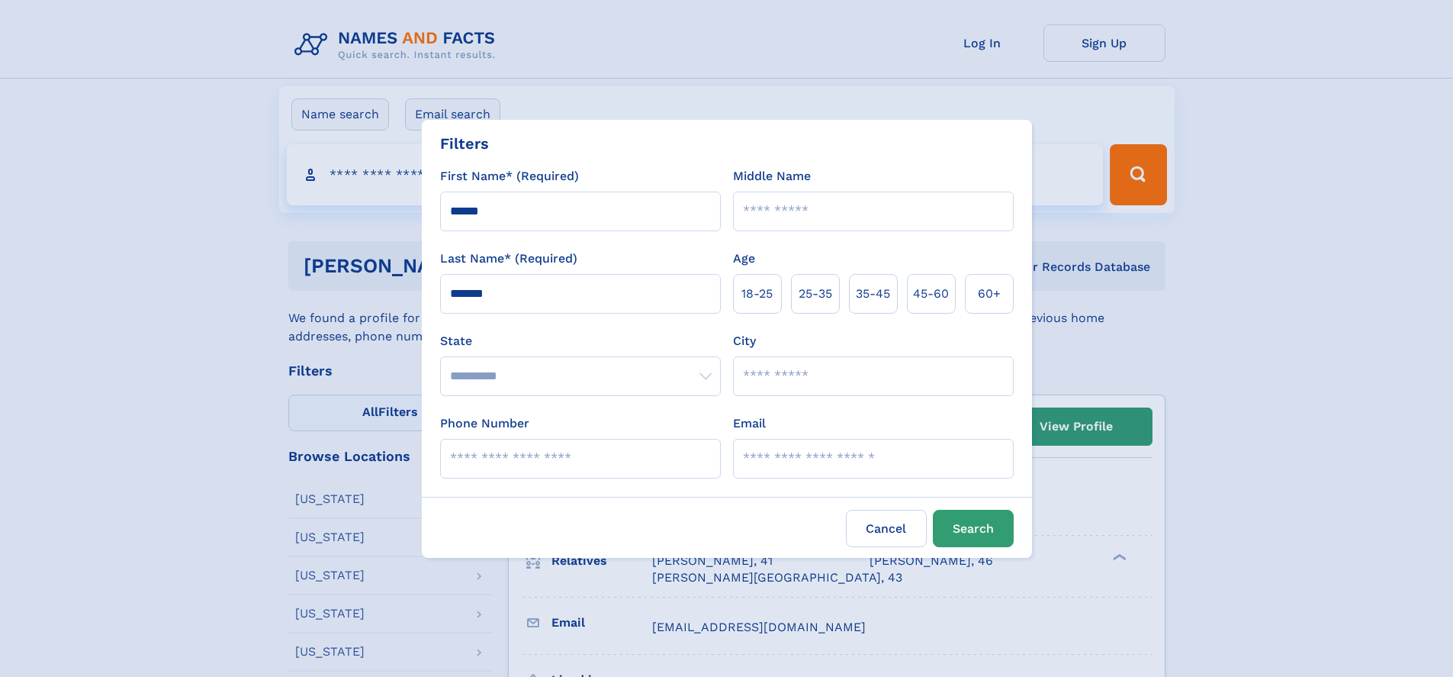  Describe the element at coordinates (510, 176) in the screenshot. I see `label: First Name* (Required)` at that location.